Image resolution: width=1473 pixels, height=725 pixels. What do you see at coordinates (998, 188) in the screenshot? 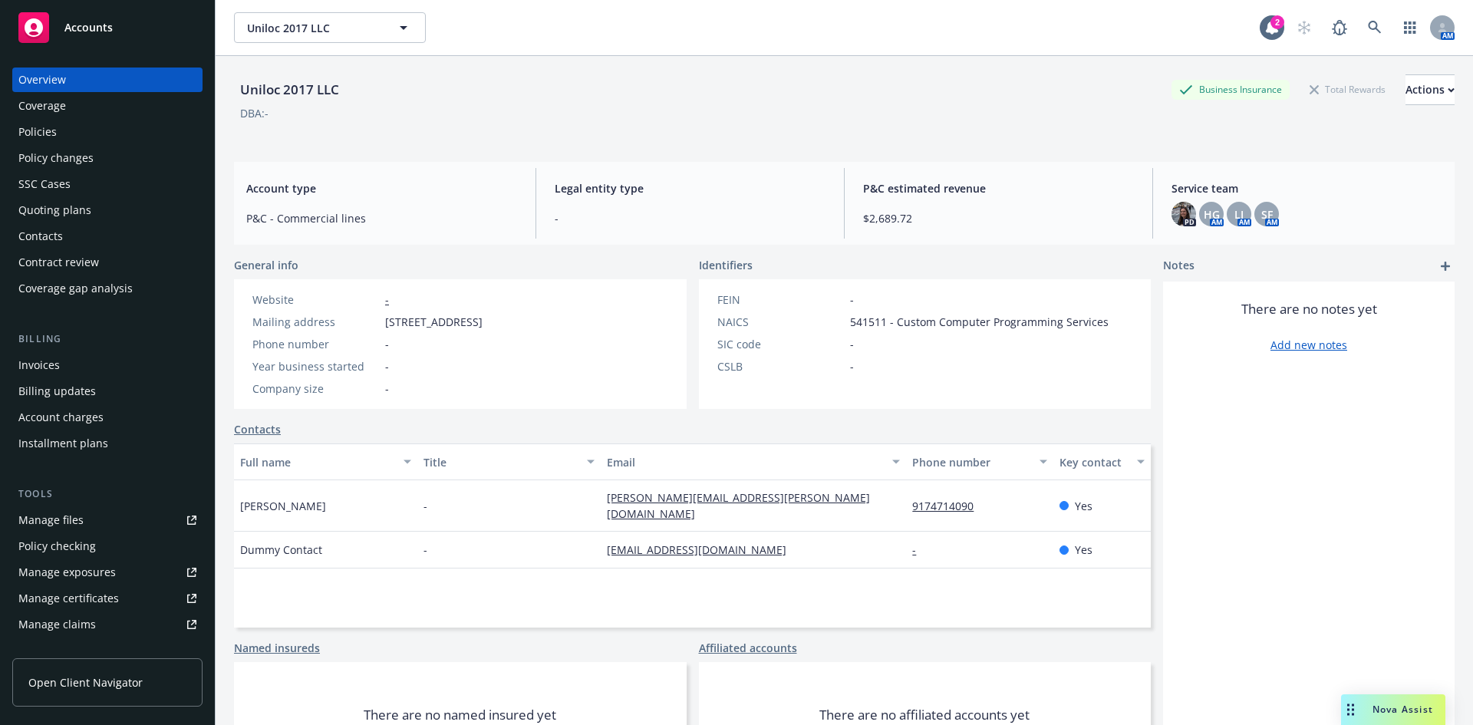
I see `span: P&C estimated revenue` at bounding box center [998, 188].